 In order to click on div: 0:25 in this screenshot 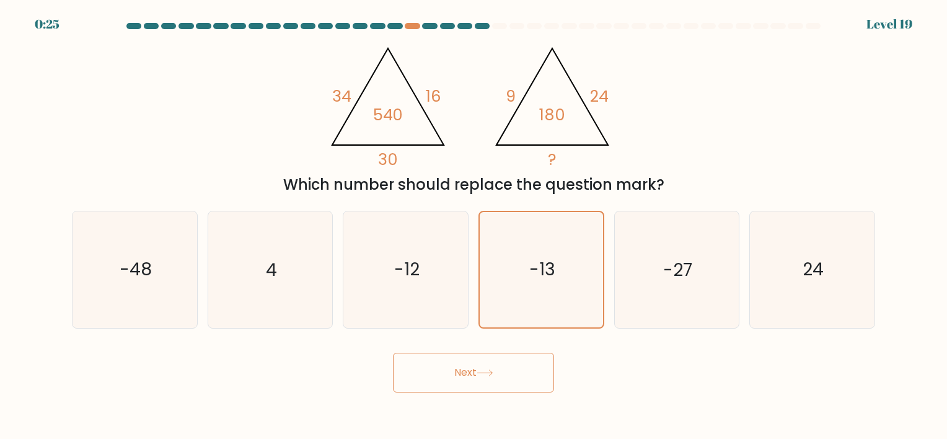, I will do `click(47, 24)`.